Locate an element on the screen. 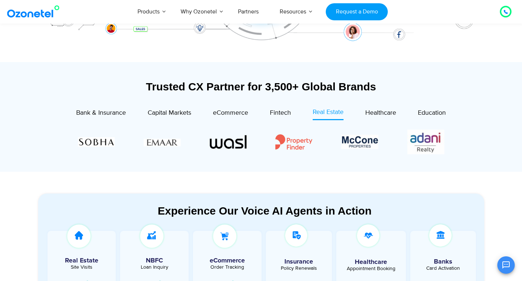 Image resolution: width=522 pixels, height=281 pixels. a: eCommerce is located at coordinates (230, 113).